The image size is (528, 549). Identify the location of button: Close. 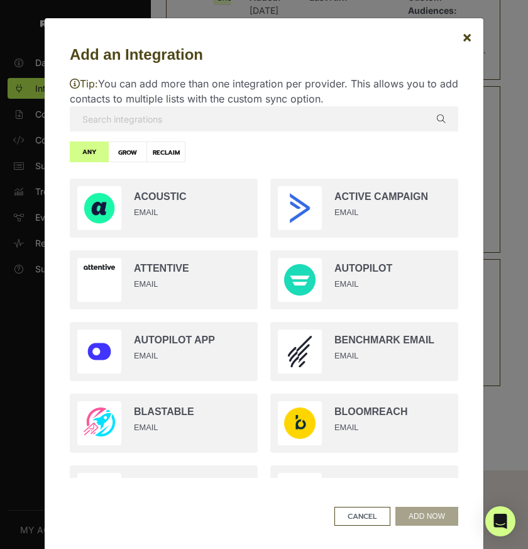
(467, 37).